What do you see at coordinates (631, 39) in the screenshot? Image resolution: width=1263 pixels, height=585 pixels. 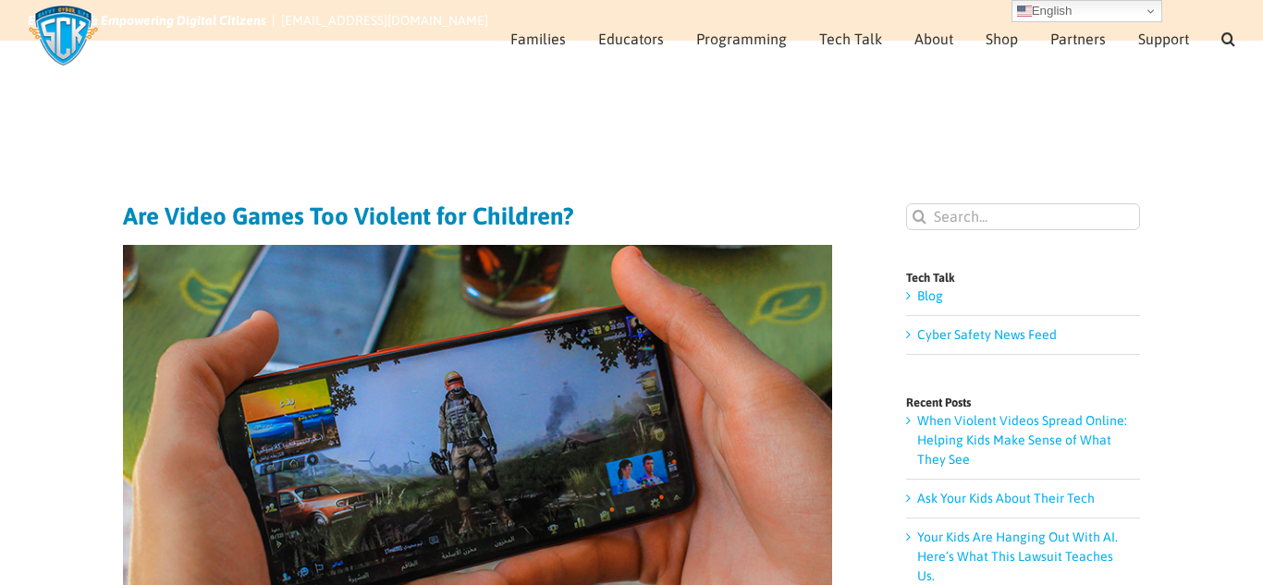 I see `span: Educators` at bounding box center [631, 39].